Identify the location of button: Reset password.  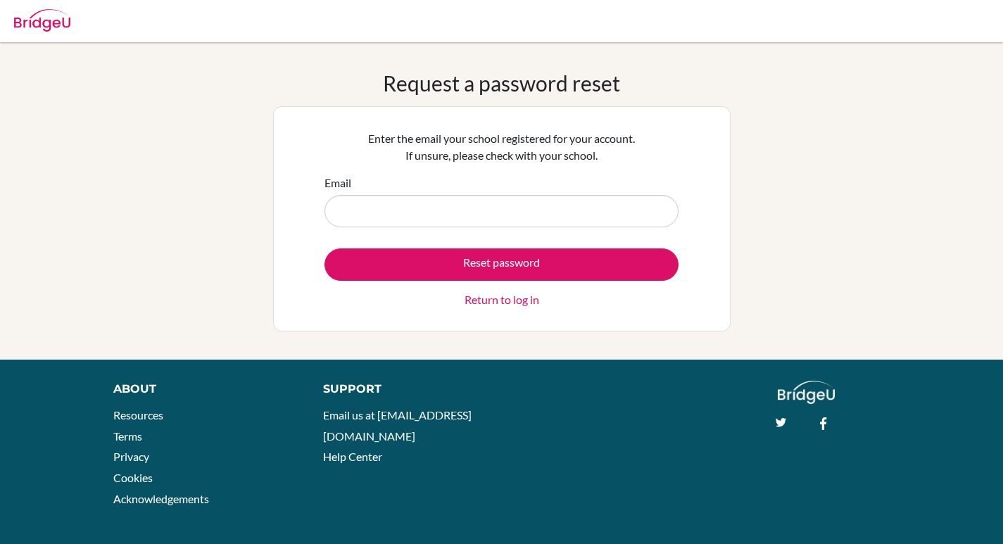
(501, 265).